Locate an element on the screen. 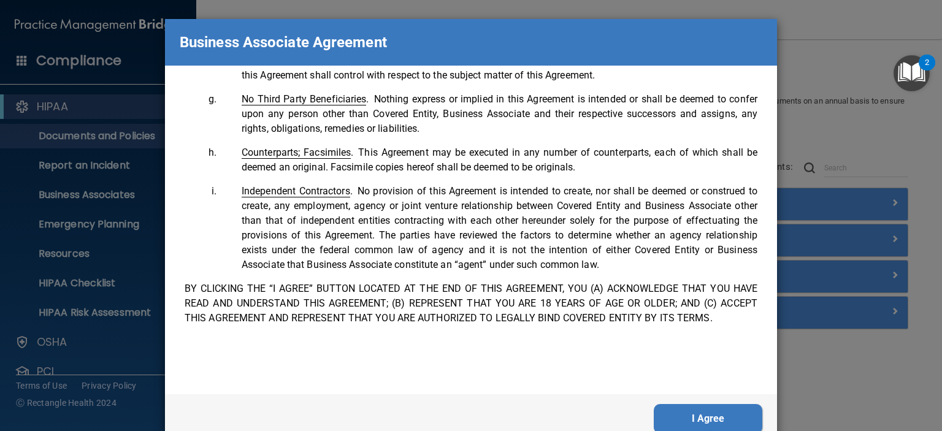 This screenshot has width=942, height=431. li: No provision of this Agreement is intended to create, nor shall be deemed or construed to create,... is located at coordinates (488, 228).